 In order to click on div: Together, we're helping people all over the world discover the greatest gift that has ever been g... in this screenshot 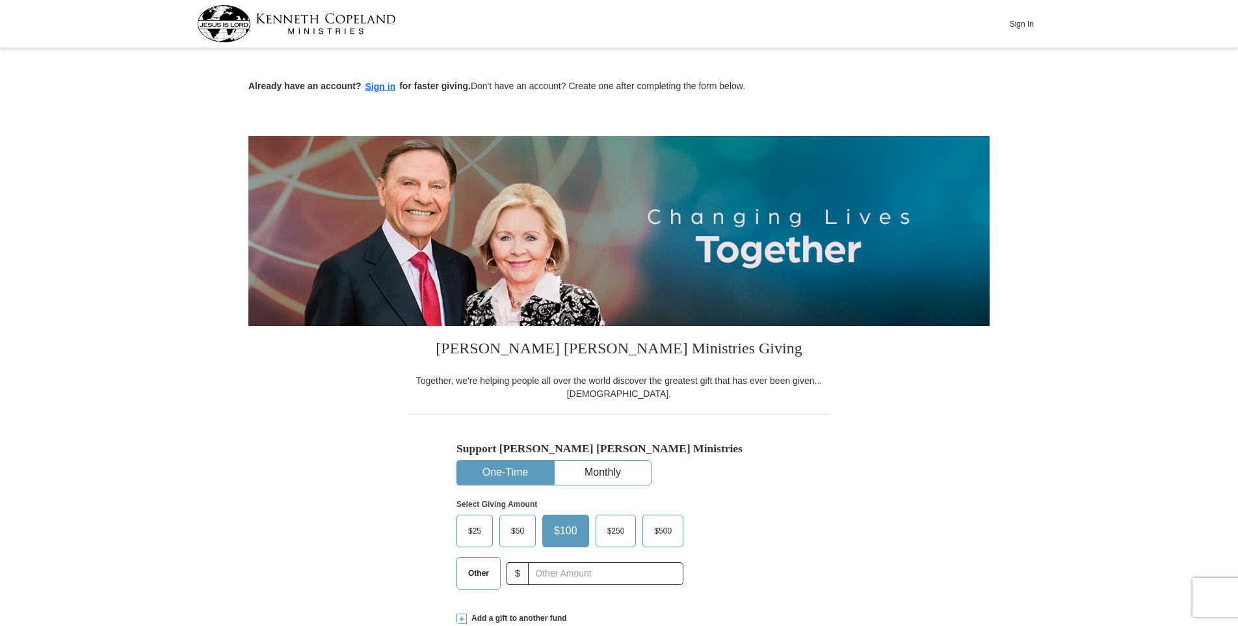, I will do `click(619, 387)`.